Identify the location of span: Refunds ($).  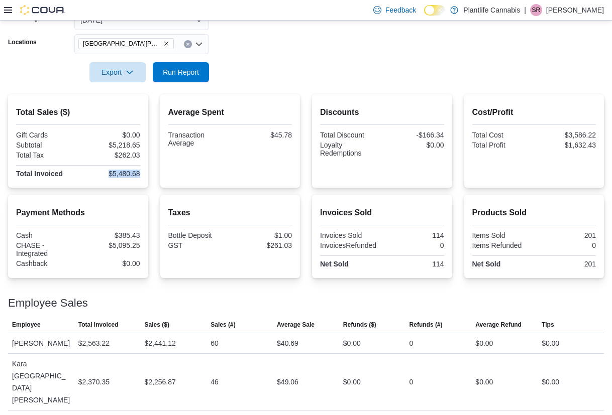
(360, 325).